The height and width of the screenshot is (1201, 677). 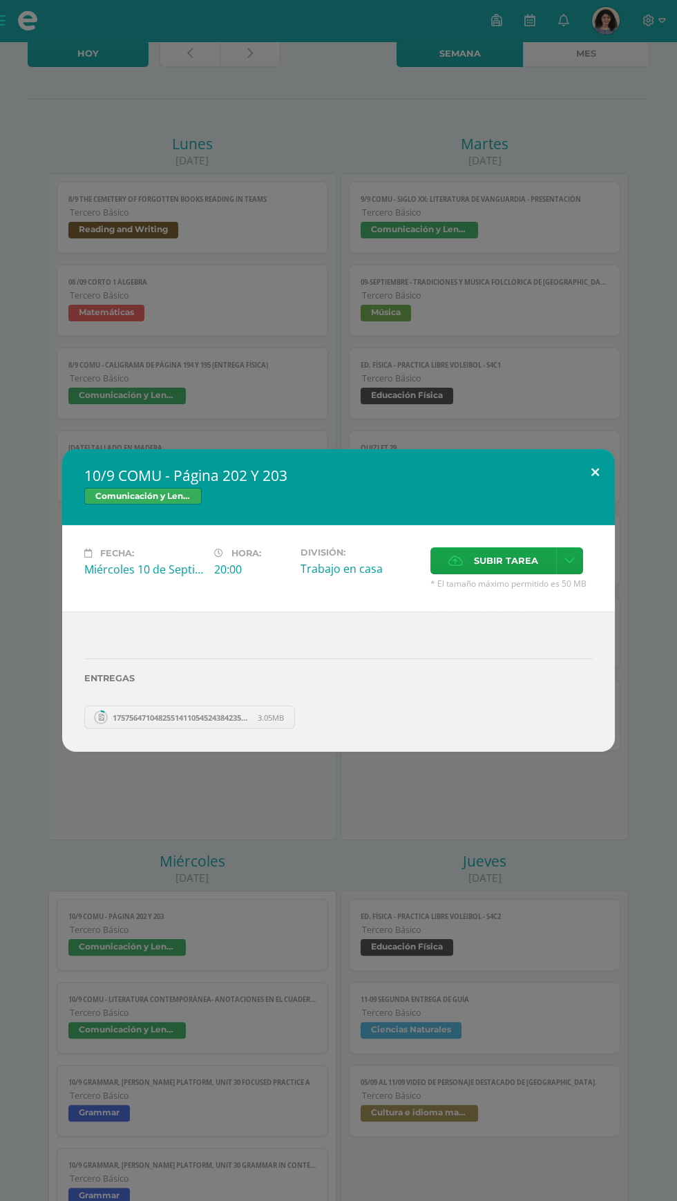 What do you see at coordinates (246, 553) in the screenshot?
I see `span: Hora:` at bounding box center [246, 553].